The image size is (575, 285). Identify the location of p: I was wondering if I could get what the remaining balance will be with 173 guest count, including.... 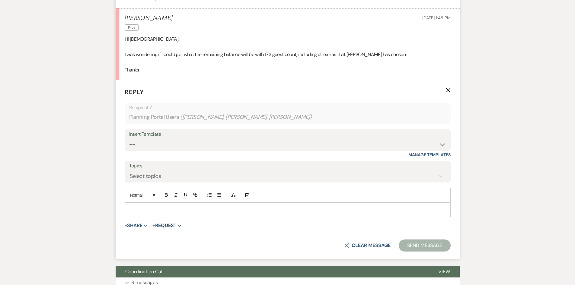
(288, 55).